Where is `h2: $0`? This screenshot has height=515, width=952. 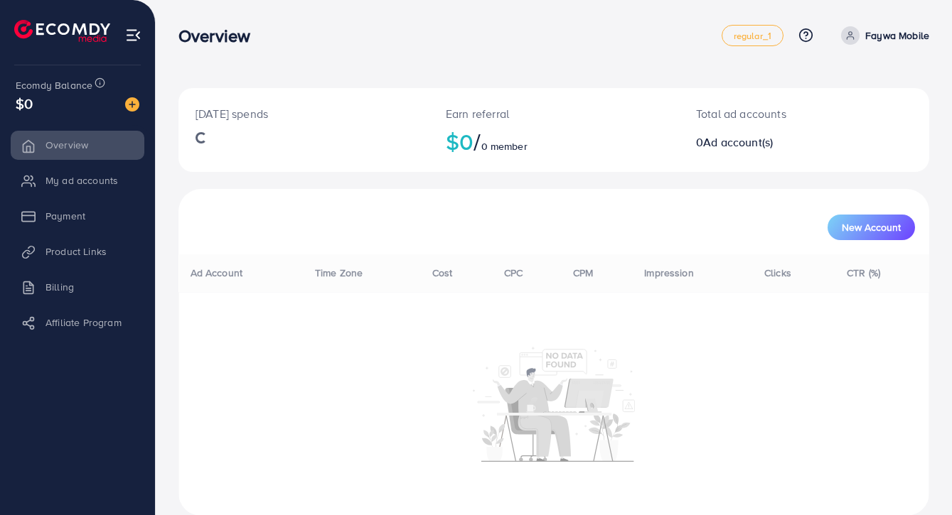 h2: $0 is located at coordinates (554, 141).